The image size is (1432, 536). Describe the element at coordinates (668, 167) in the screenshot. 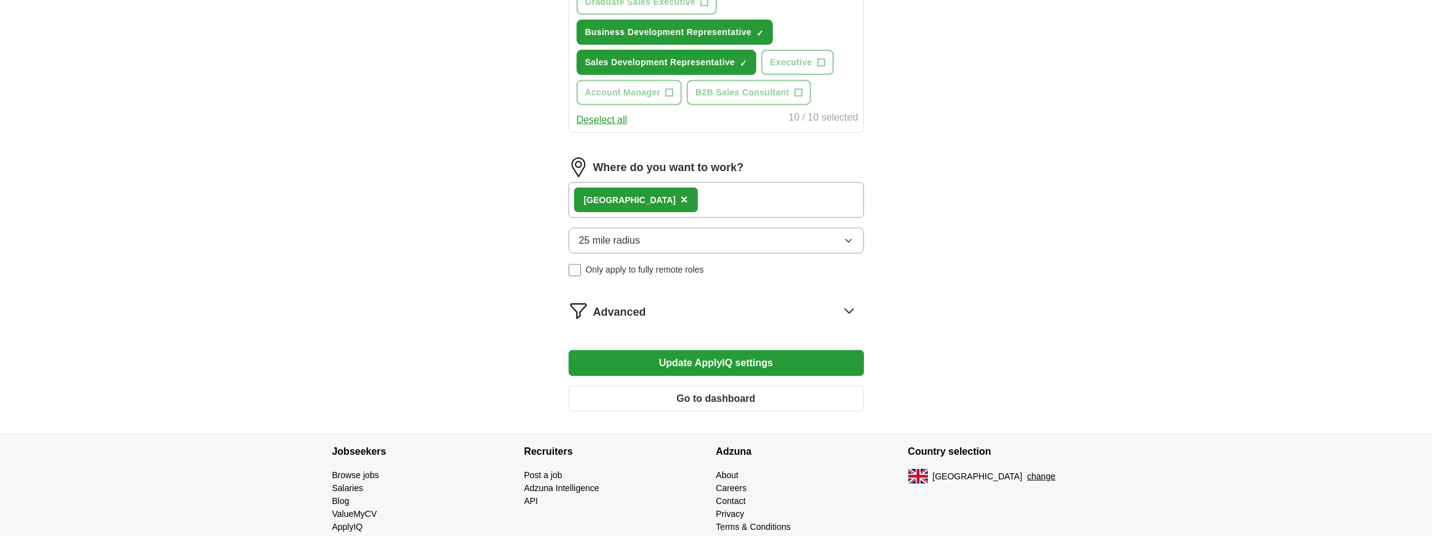

I see `label: Where do you want to work?` at that location.